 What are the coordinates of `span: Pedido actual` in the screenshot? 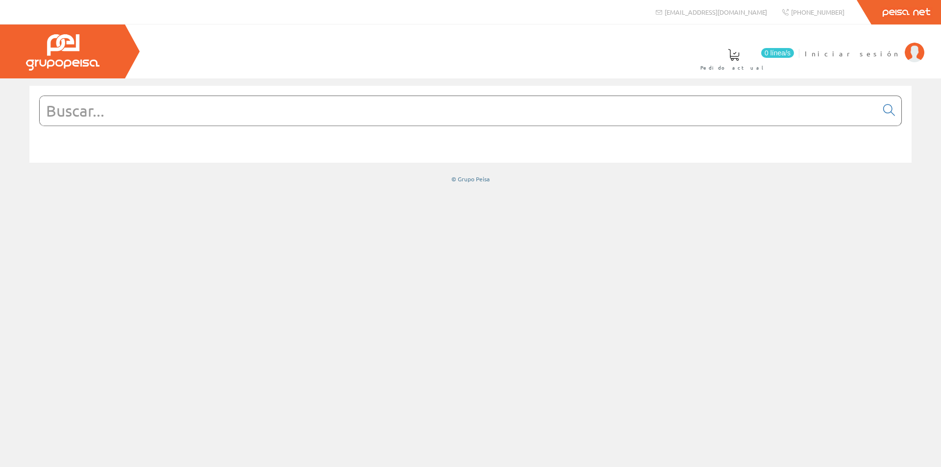 It's located at (734, 68).